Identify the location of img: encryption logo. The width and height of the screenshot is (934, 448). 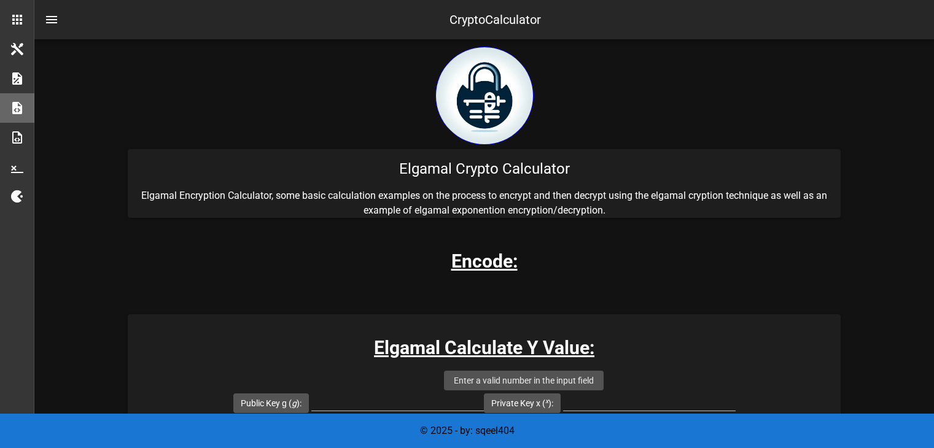
(485, 96).